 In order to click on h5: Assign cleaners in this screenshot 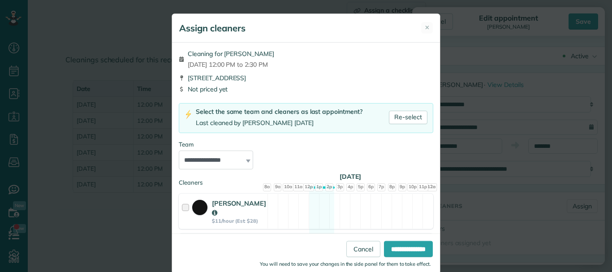, I will do `click(212, 28)`.